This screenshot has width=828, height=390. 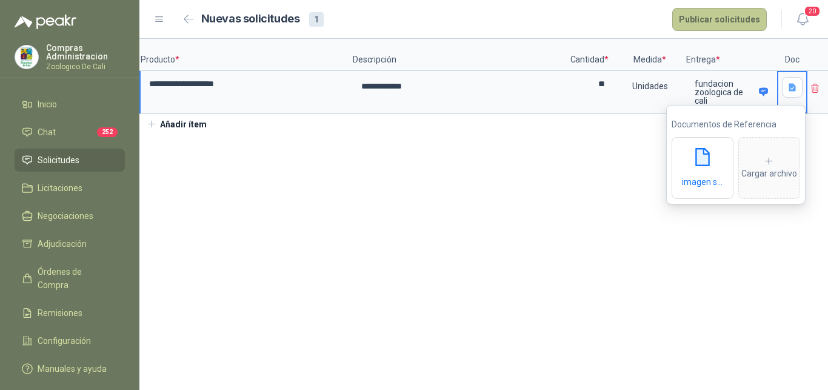 What do you see at coordinates (58, 160) in the screenshot?
I see `span: Solicitudes` at bounding box center [58, 160].